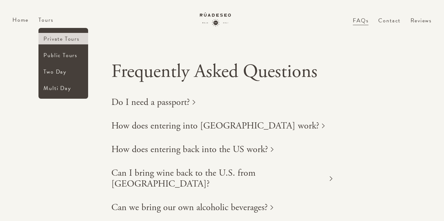 The width and height of the screenshot is (444, 221). What do you see at coordinates (46, 20) in the screenshot?
I see `a: Tours` at bounding box center [46, 20].